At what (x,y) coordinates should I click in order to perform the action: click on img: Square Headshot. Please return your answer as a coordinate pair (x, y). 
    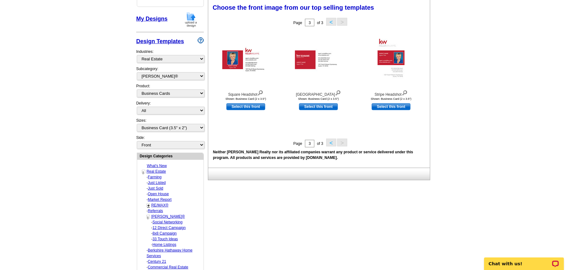
    Looking at the image, I should click on (246, 60).